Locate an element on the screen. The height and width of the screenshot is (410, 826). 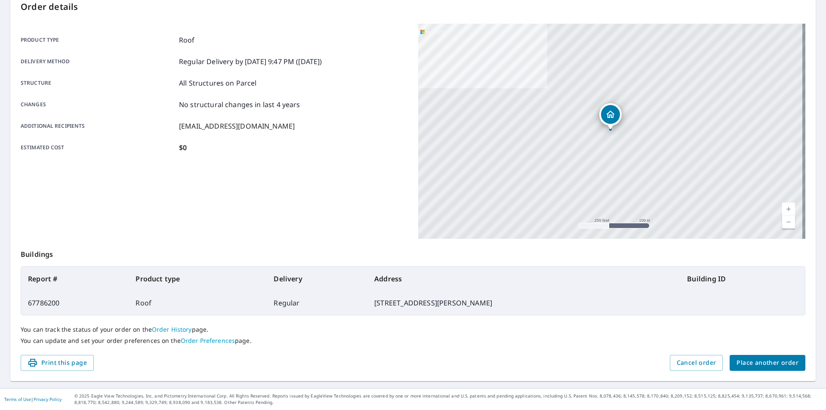
p: Structure is located at coordinates (98, 83).